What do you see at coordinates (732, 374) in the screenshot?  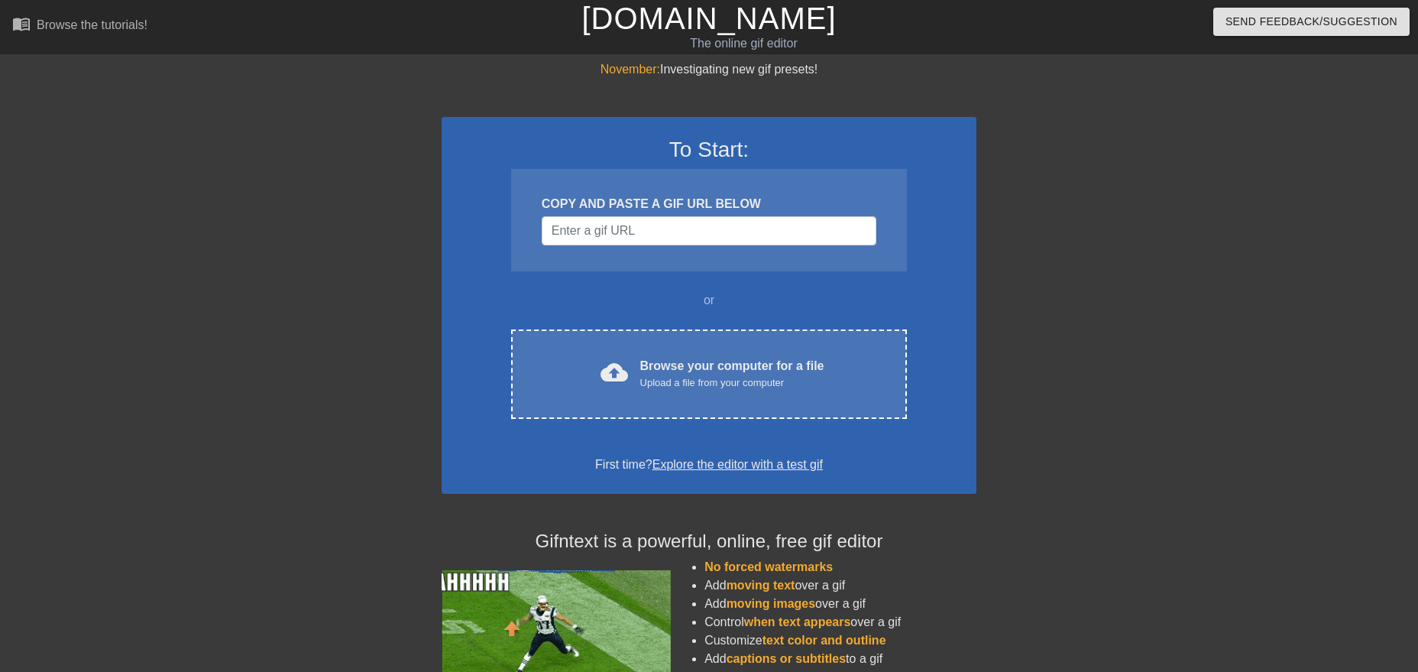 I see `div: Browse your computer for a file` at bounding box center [732, 374].